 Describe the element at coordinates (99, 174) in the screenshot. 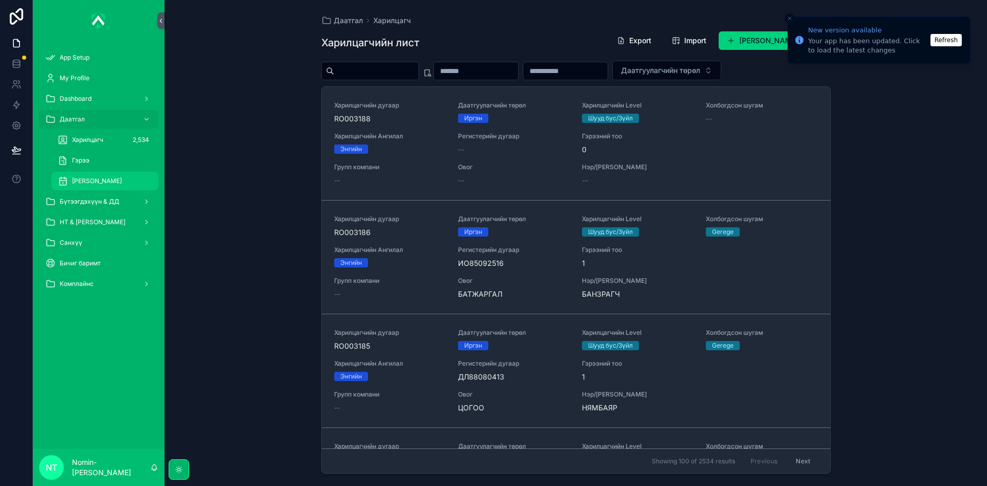

I see `div: scrollable content` at that location.